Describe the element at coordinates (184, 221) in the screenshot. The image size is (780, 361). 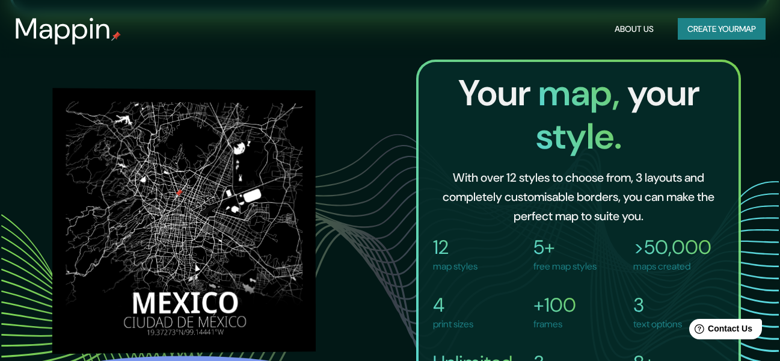
I see `img: mexico-city.png` at that location.